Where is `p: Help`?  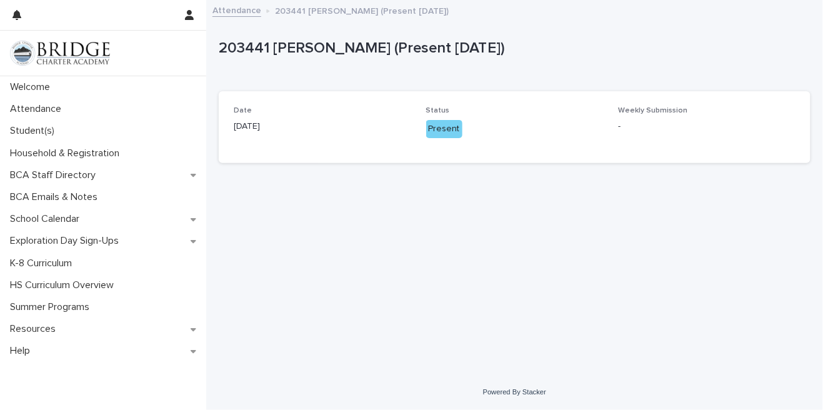
p: Help is located at coordinates (22, 350).